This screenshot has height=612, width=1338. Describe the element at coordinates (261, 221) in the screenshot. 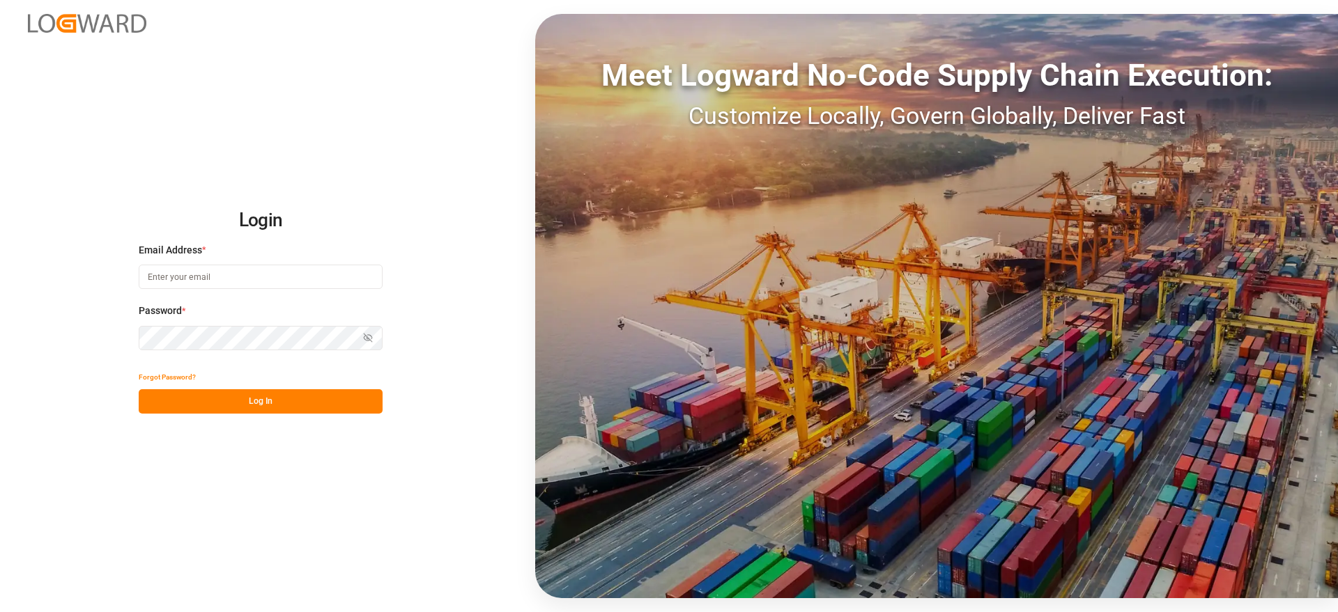

I see `h2: Login` at that location.